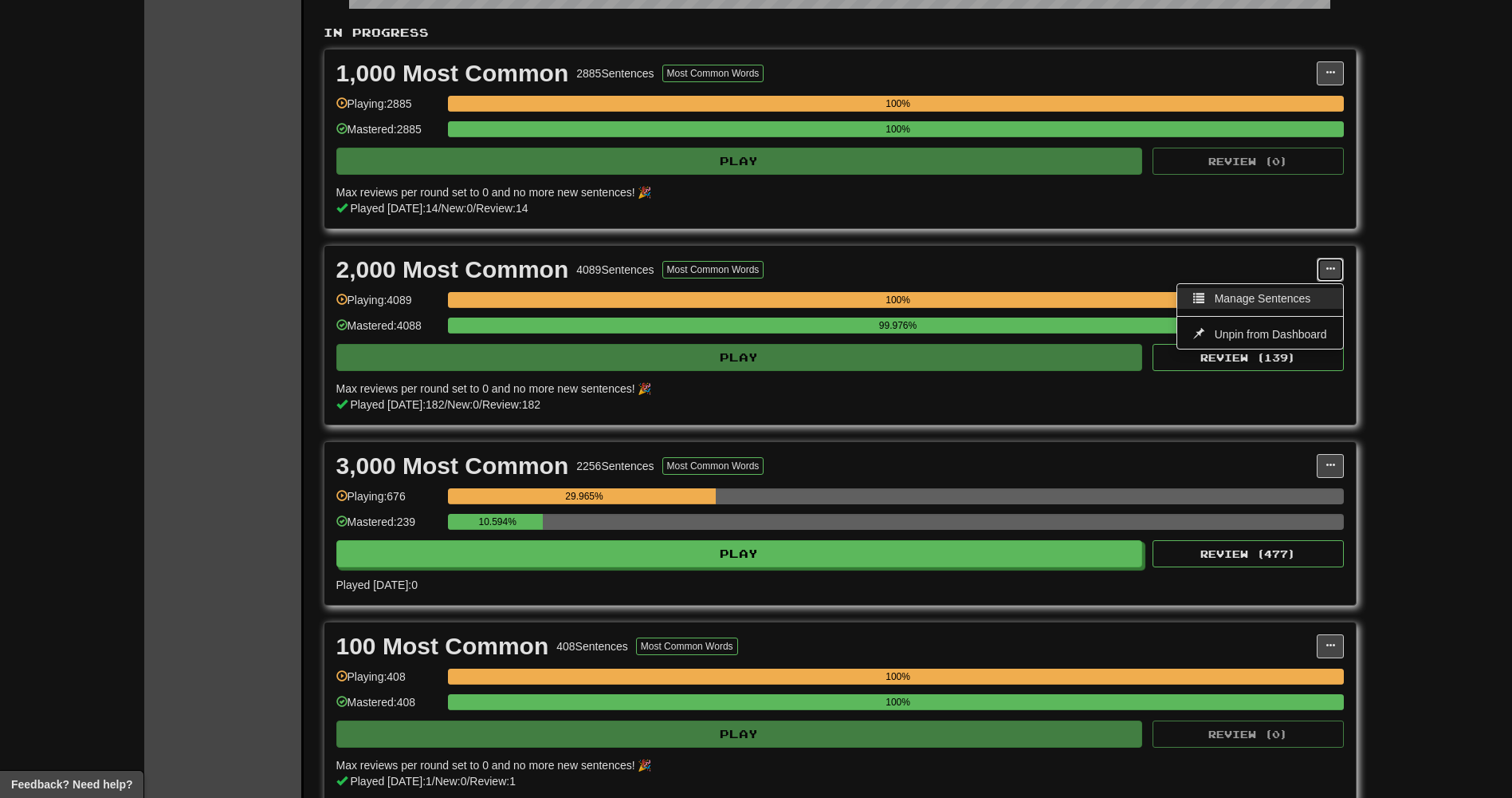 This screenshot has height=798, width=1512. I want to click on div: 1,000 Most Common, so click(453, 74).